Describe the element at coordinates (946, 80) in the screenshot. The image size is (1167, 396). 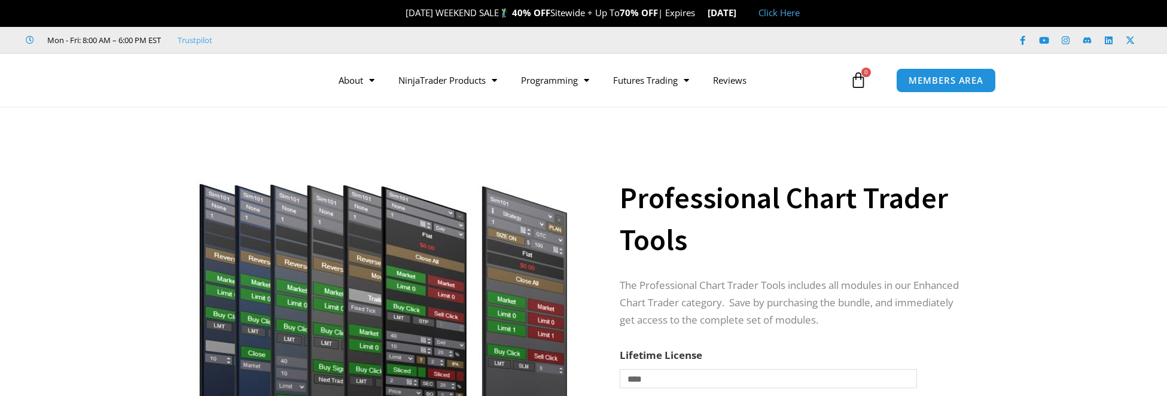
I see `a: MEMBERS AREA` at that location.